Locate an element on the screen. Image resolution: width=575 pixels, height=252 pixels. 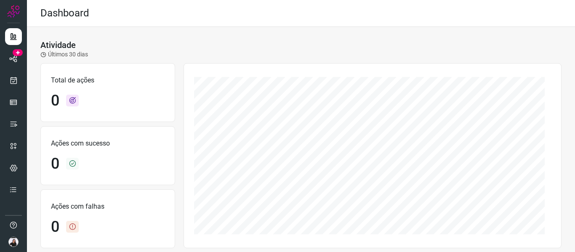
p: Ações com falhas is located at coordinates (108, 207).